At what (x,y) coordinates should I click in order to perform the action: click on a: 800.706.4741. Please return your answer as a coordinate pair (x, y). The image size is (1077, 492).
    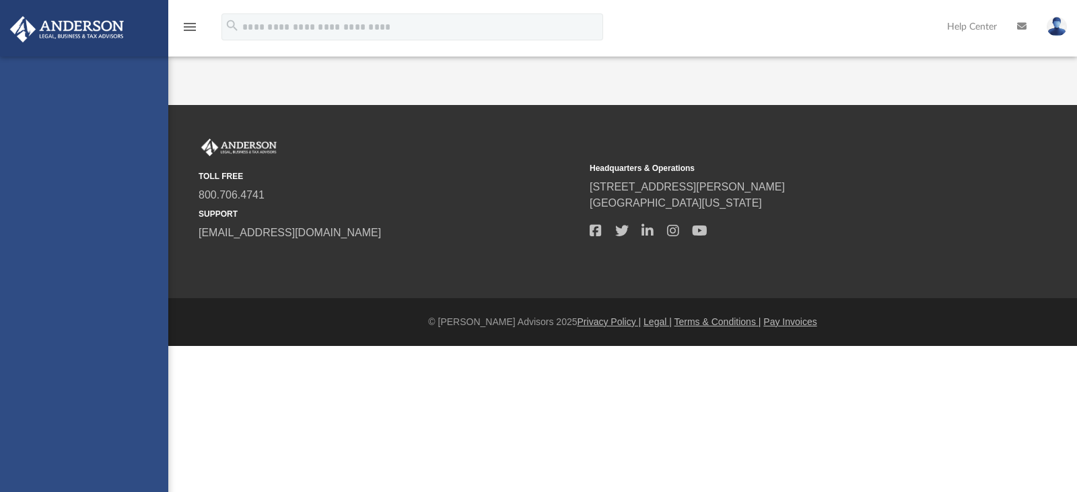
    Looking at the image, I should click on (232, 195).